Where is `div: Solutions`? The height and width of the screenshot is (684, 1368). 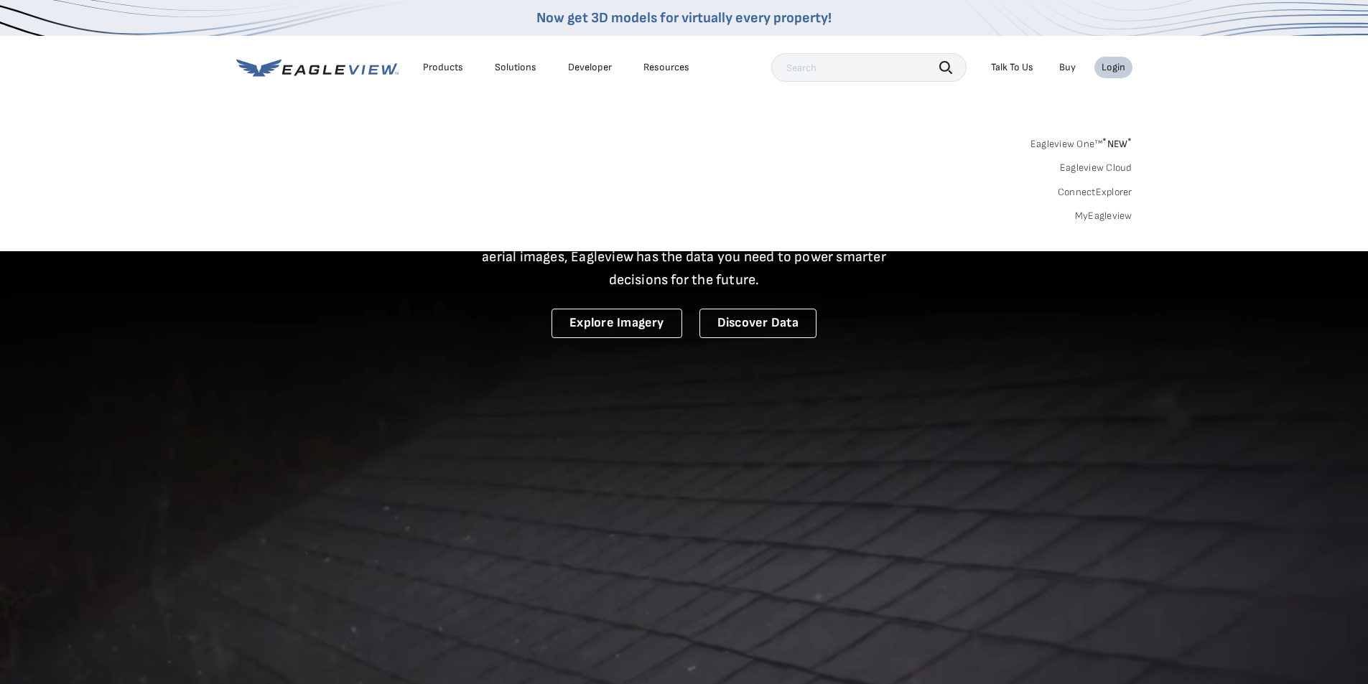 div: Solutions is located at coordinates (516, 67).